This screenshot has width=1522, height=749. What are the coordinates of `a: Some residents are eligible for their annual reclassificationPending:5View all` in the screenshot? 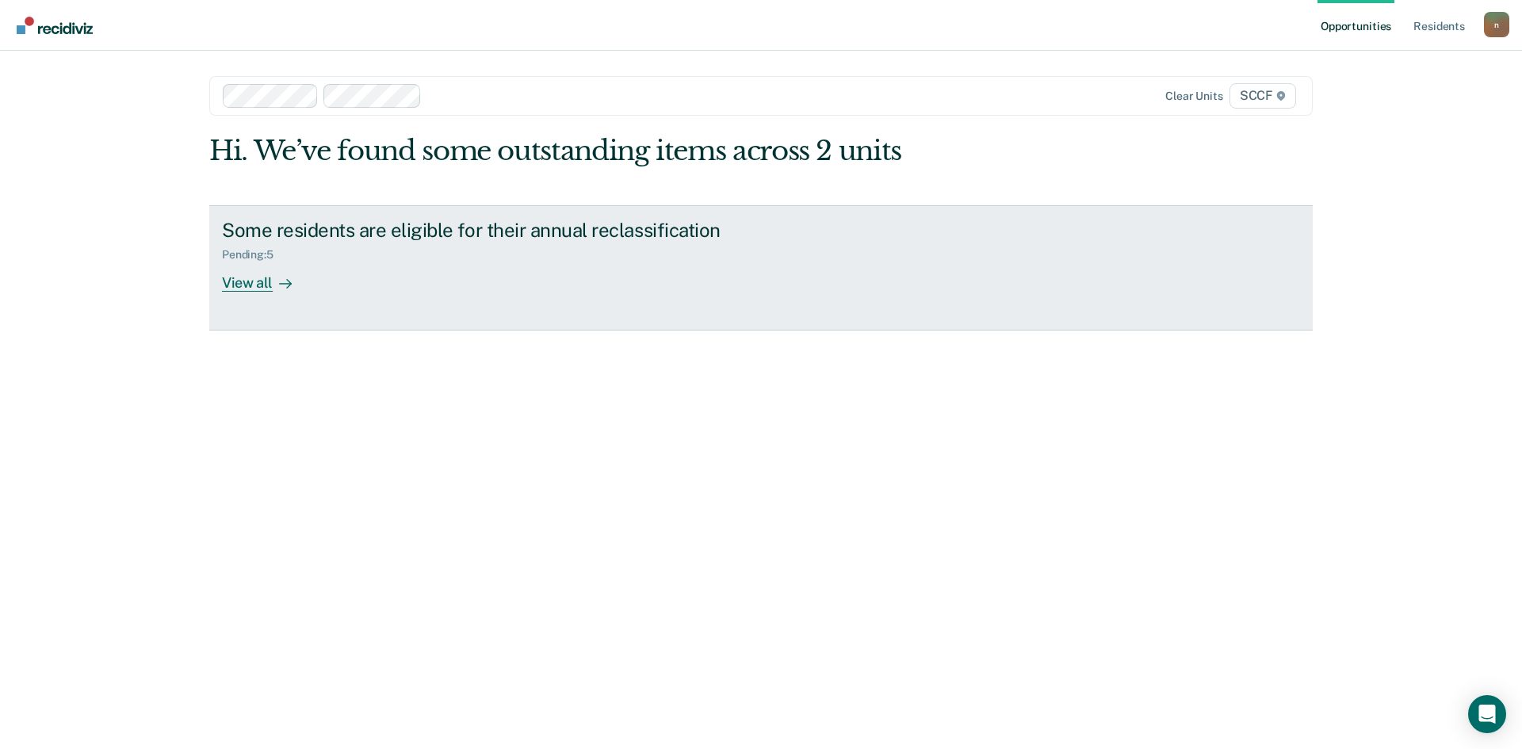 It's located at (761, 268).